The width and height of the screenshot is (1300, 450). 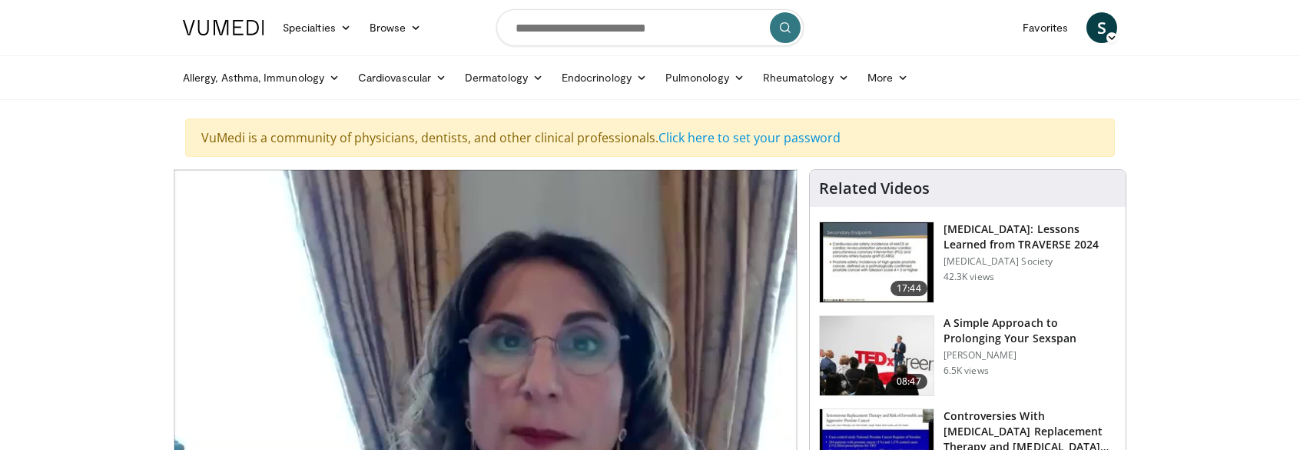 What do you see at coordinates (966, 370) in the screenshot?
I see `p: 6.5K views` at bounding box center [966, 370].